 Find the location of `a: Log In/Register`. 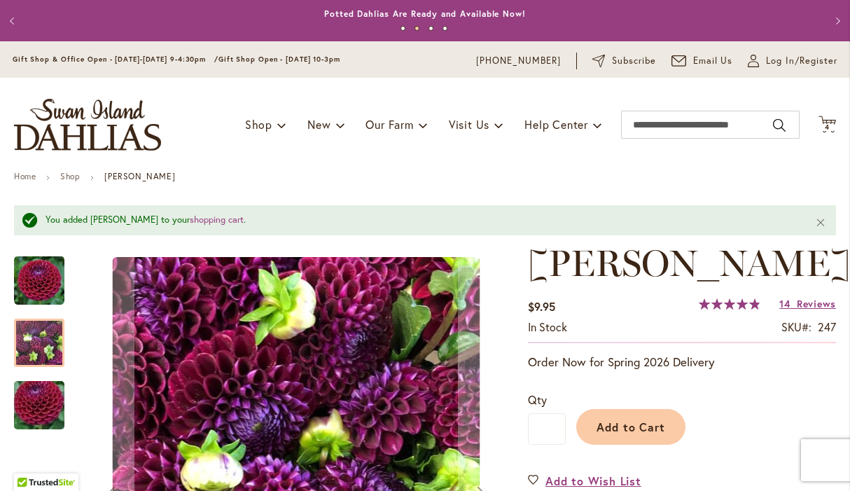

a: Log In/Register is located at coordinates (792, 61).